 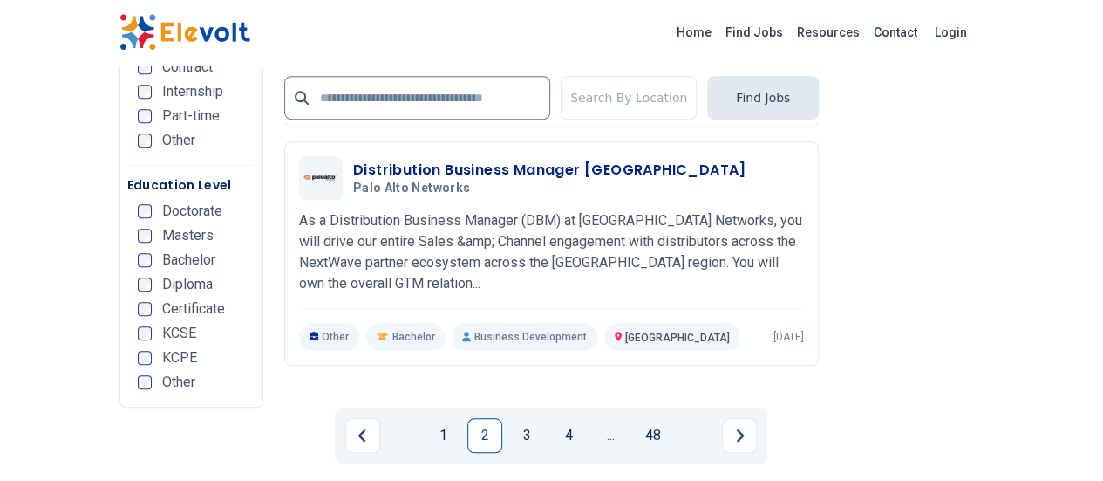 What do you see at coordinates (185, 32) in the screenshot?
I see `img: Elevolt` at bounding box center [185, 32].